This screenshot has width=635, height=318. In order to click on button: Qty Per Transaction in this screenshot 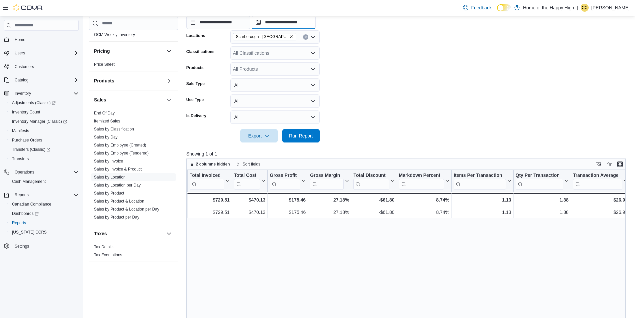, I will do `click(542, 180)`.